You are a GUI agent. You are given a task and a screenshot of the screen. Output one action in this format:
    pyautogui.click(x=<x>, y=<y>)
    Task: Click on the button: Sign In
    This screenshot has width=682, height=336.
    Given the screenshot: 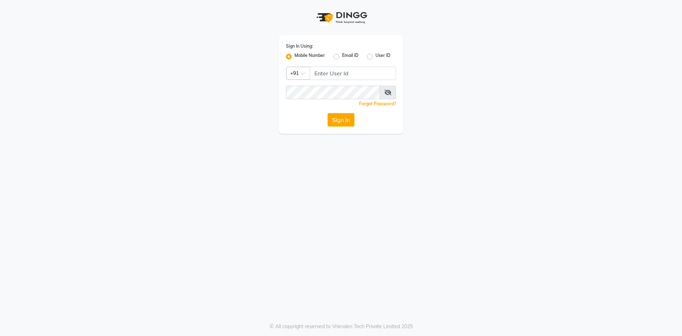 What is the action you would take?
    pyautogui.click(x=341, y=120)
    